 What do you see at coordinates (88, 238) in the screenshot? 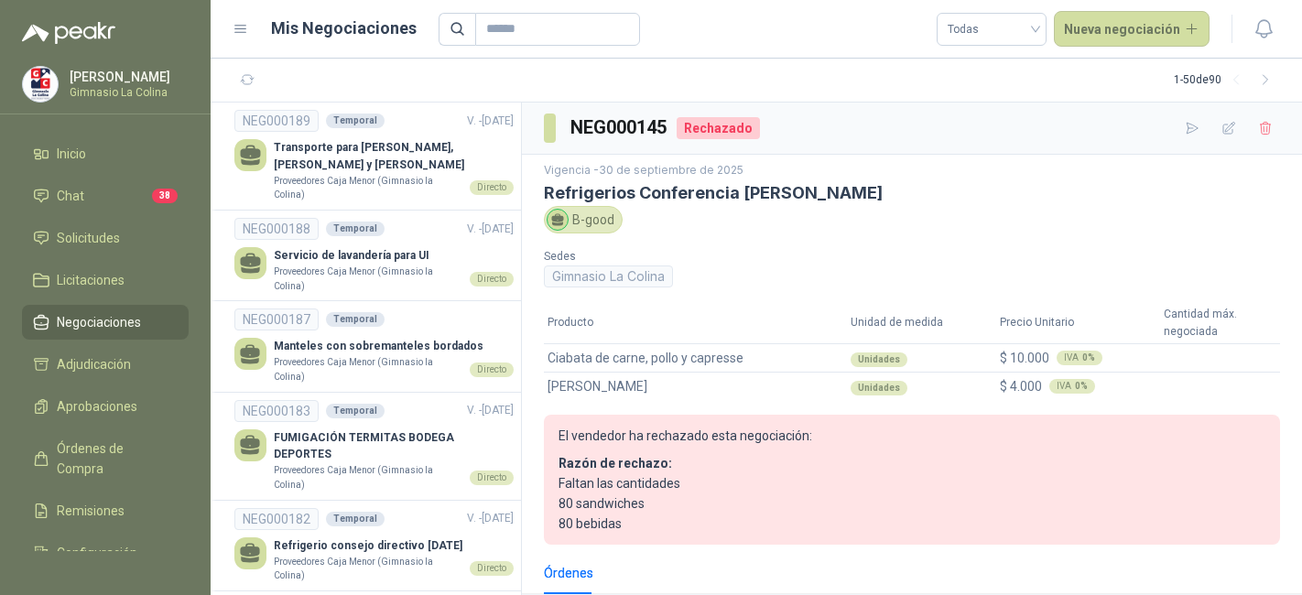
I see `span: Solicitudes` at bounding box center [88, 238].